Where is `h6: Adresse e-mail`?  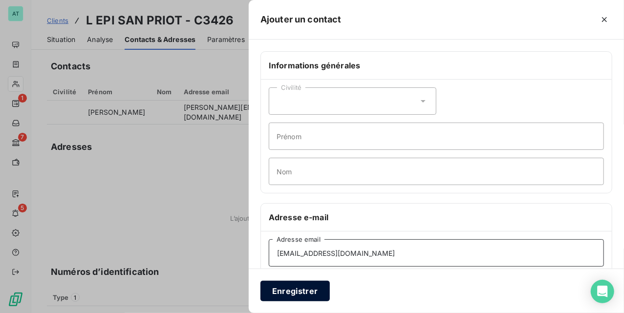
h6: Adresse e-mail is located at coordinates (436, 217).